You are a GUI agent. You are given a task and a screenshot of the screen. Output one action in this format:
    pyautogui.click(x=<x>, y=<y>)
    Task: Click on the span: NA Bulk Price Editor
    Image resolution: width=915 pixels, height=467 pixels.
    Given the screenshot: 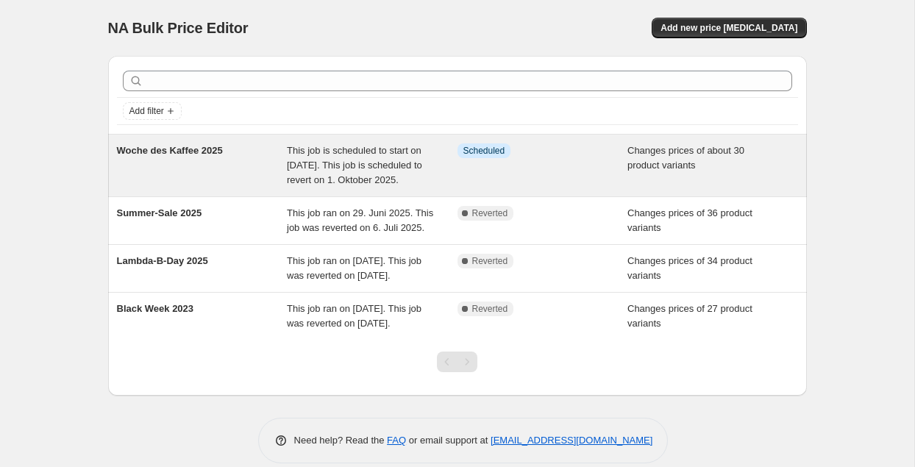 What is the action you would take?
    pyautogui.click(x=178, y=28)
    